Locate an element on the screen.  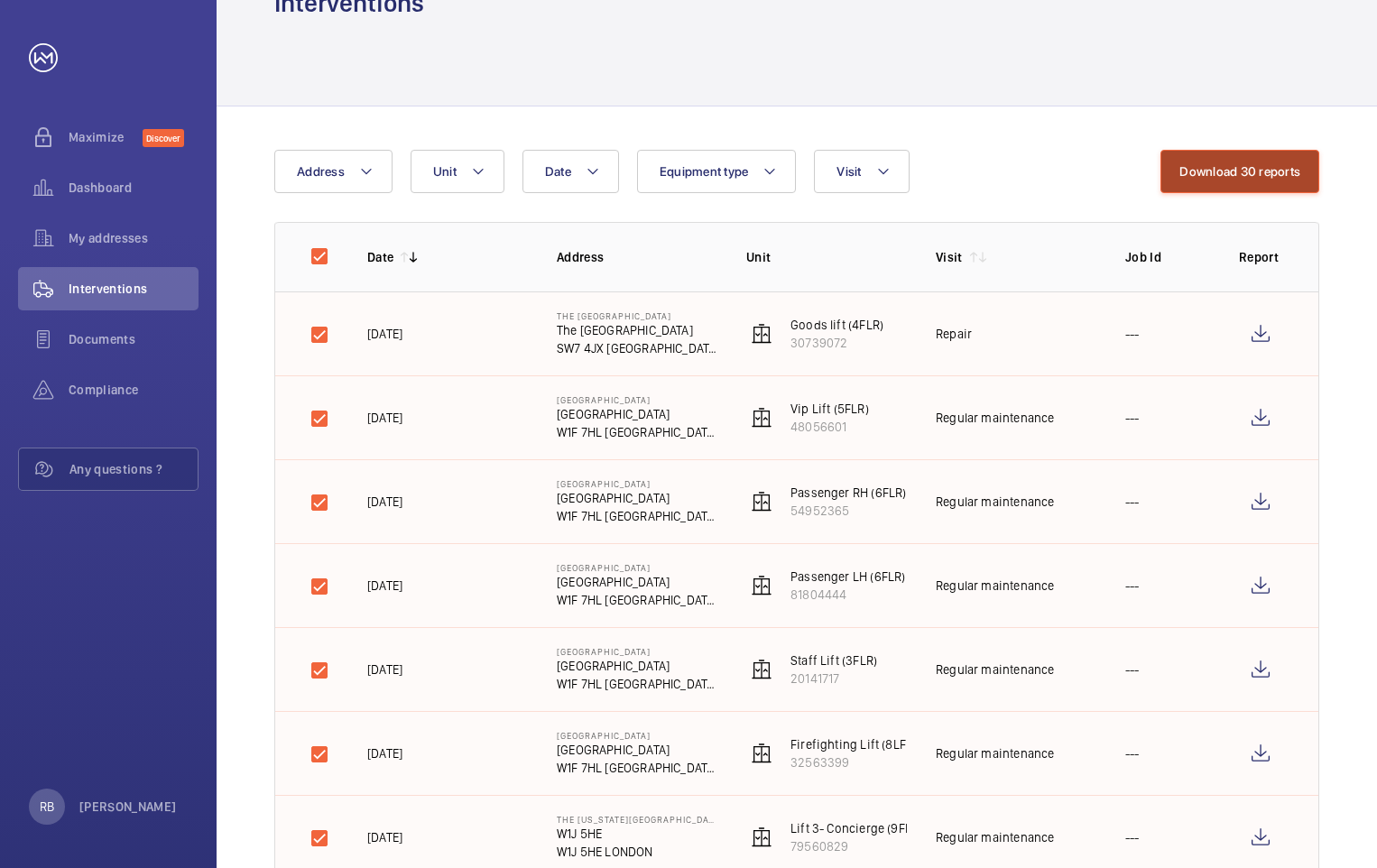
div: Repair is located at coordinates (953, 334).